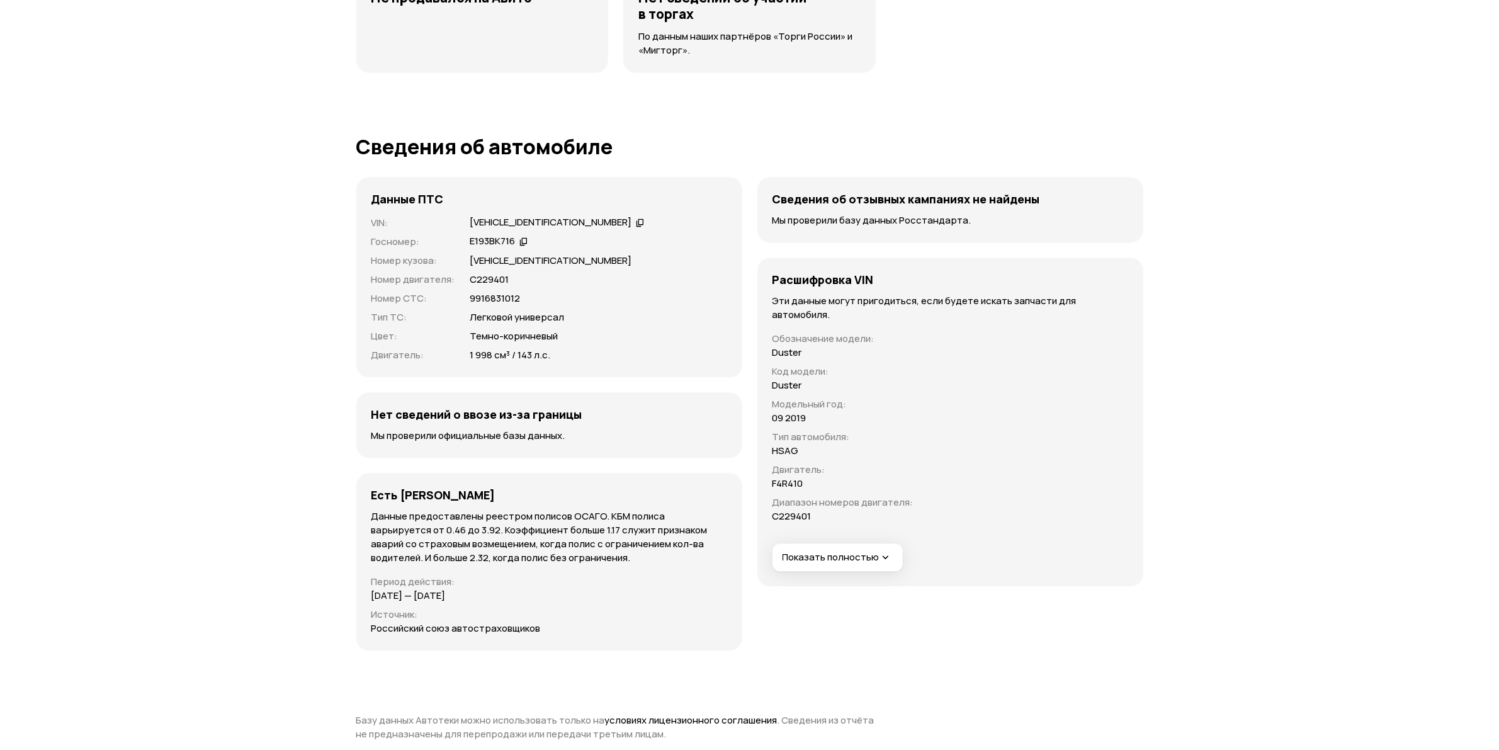 Image resolution: width=1499 pixels, height=750 pixels. What do you see at coordinates (837, 557) in the screenshot?
I see `span: Показать полностью` at bounding box center [837, 557].